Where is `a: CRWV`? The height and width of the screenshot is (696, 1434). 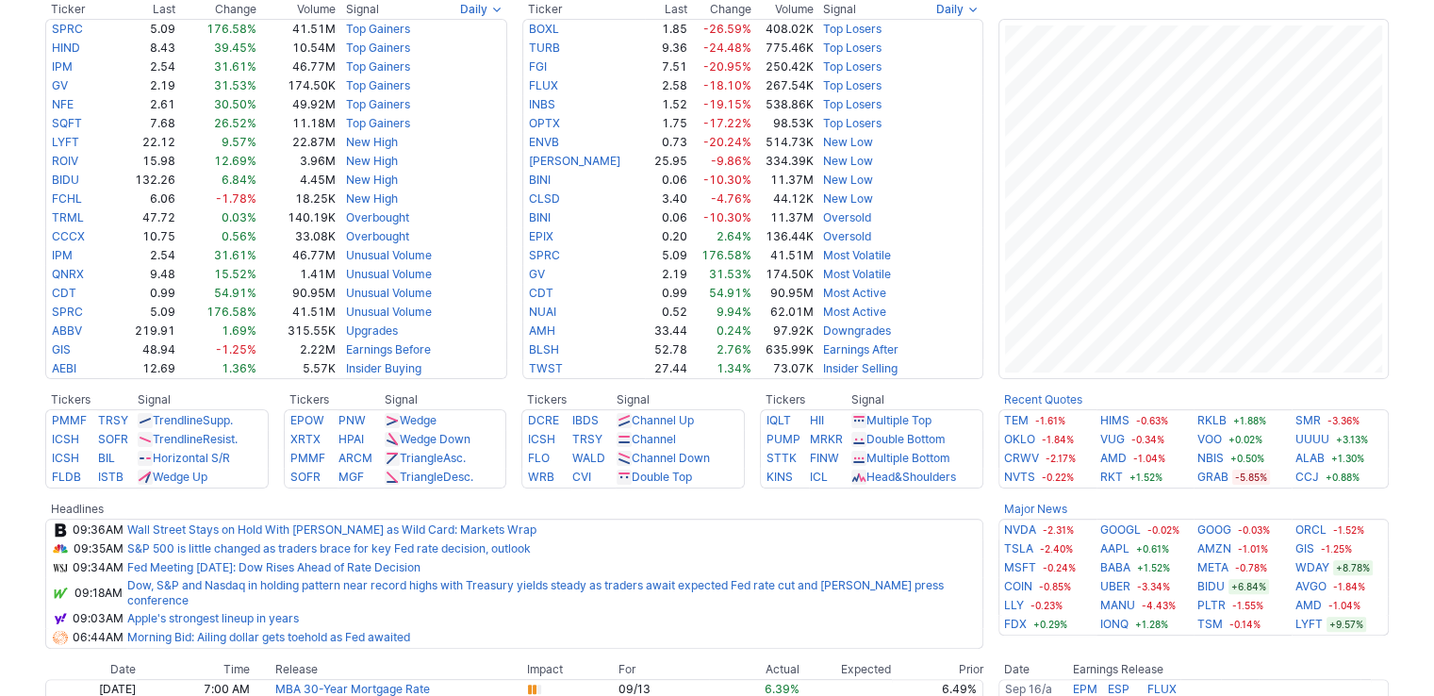 a: CRWV is located at coordinates (1021, 458).